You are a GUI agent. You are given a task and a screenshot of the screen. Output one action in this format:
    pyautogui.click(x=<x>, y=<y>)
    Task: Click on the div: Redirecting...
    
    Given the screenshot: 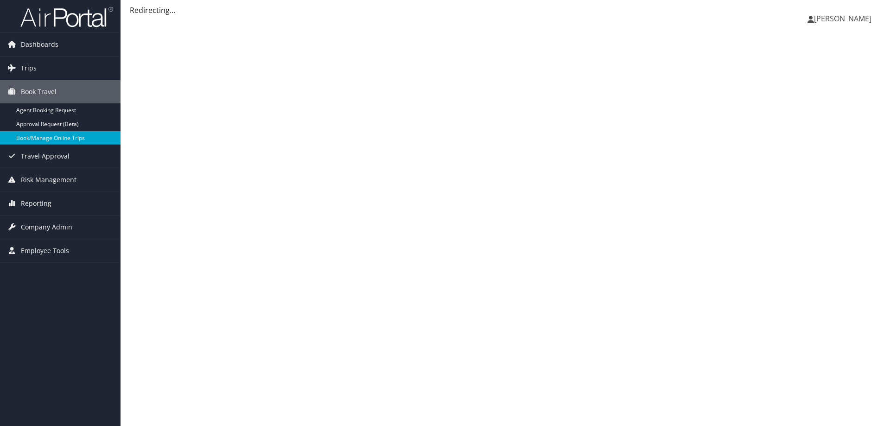 What is the action you would take?
    pyautogui.click(x=506, y=10)
    